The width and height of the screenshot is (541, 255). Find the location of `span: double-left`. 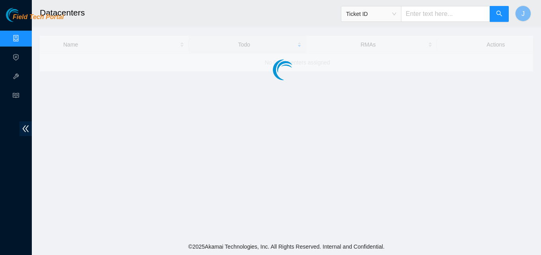

span: double-left is located at coordinates (25, 129).